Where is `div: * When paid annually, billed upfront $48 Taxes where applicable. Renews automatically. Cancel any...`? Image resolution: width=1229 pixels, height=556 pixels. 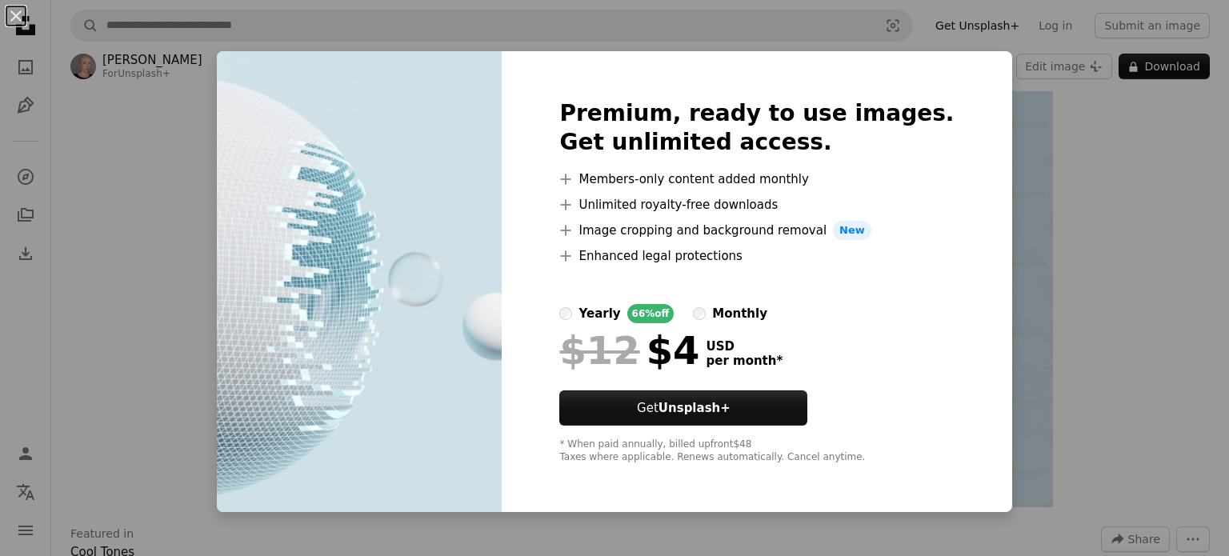 div: * When paid annually, billed upfront $48 Taxes where applicable. Renews automatically. Cancel any... is located at coordinates (756, 451).